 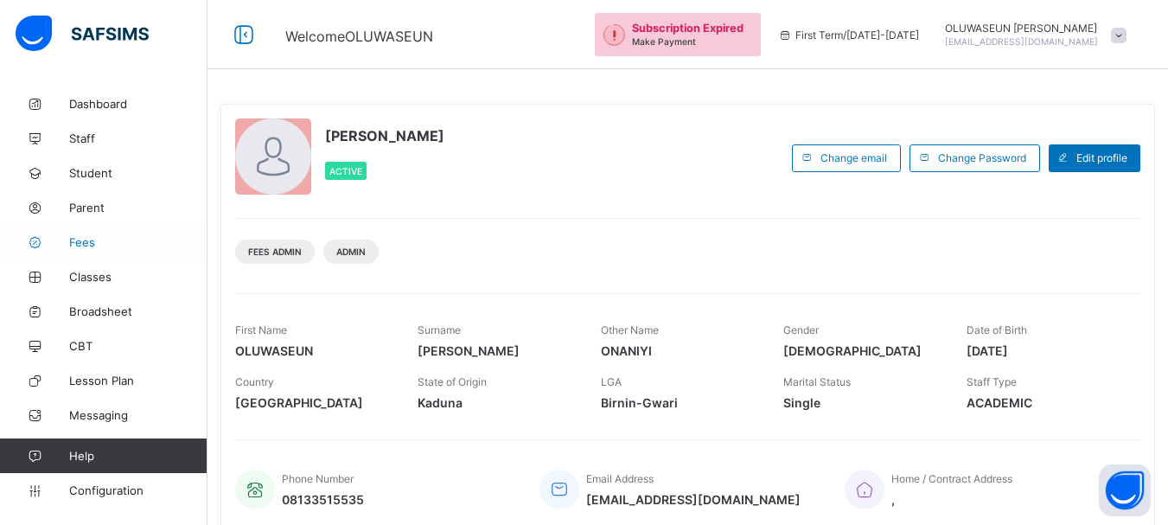 What do you see at coordinates (275, 252) in the screenshot?
I see `span: Fees Admin` at bounding box center [275, 252].